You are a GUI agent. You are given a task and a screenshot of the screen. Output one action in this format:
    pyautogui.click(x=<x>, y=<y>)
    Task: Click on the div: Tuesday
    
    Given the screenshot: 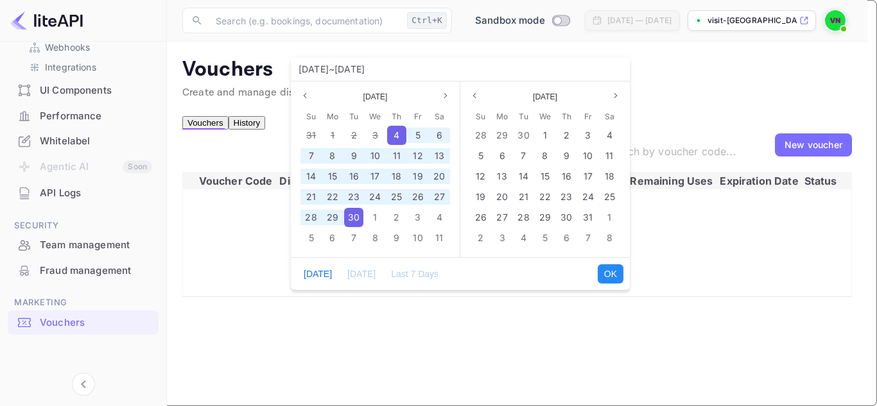 What is the action you would take?
    pyautogui.click(x=523, y=116)
    